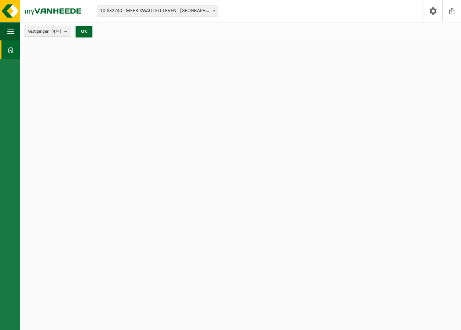  Describe the element at coordinates (56, 31) in the screenshot. I see `count: (4/4)` at that location.